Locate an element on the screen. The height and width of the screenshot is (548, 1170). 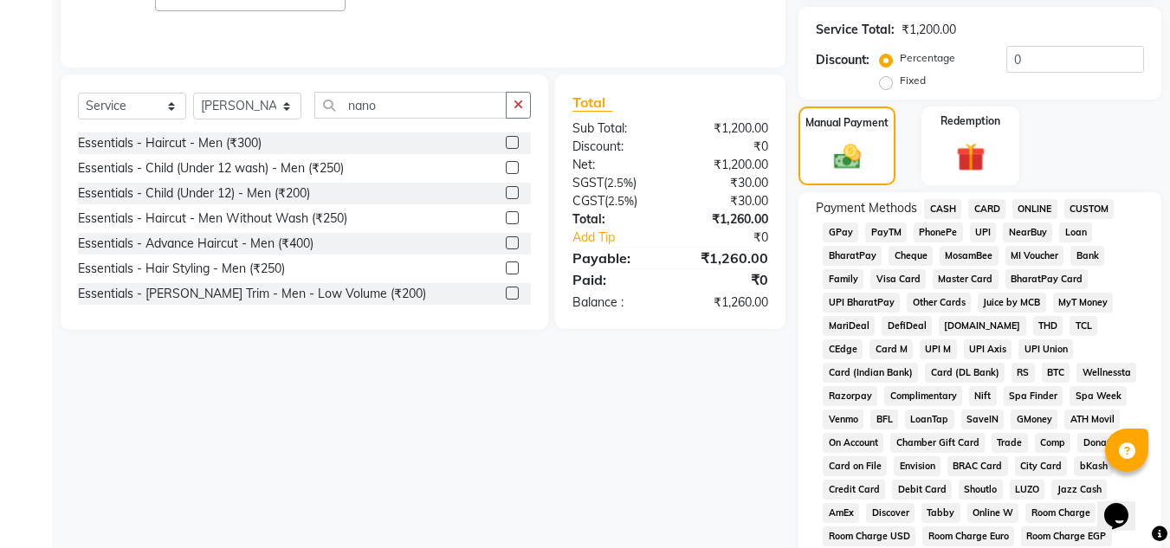
span: City Card is located at coordinates (1041, 466).